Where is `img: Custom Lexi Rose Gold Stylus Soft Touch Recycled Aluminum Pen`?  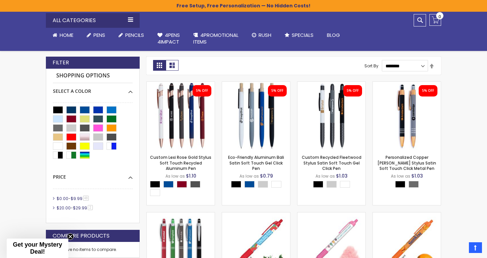
img: Custom Lexi Rose Gold Stylus Soft Touch Recycled Aluminum Pen is located at coordinates (181, 116).